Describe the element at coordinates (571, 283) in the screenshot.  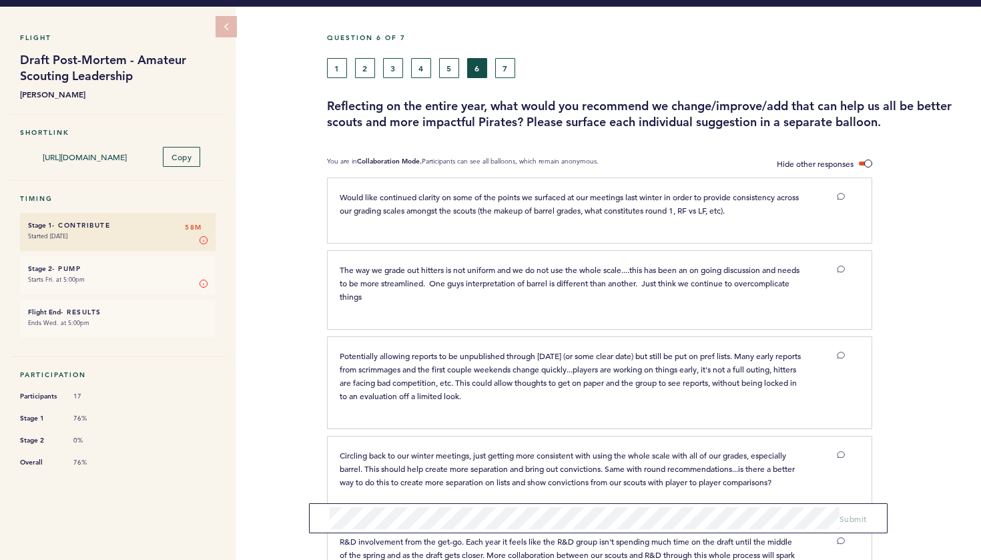
I see `span: The way we grade out hitters is not uniform and we do not use the whole scale....this has been an...` at that location.